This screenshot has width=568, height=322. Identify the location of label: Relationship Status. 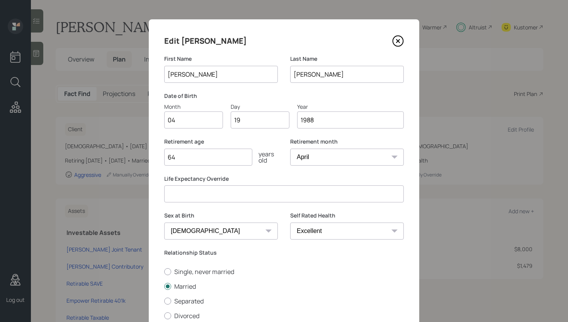
(284, 253).